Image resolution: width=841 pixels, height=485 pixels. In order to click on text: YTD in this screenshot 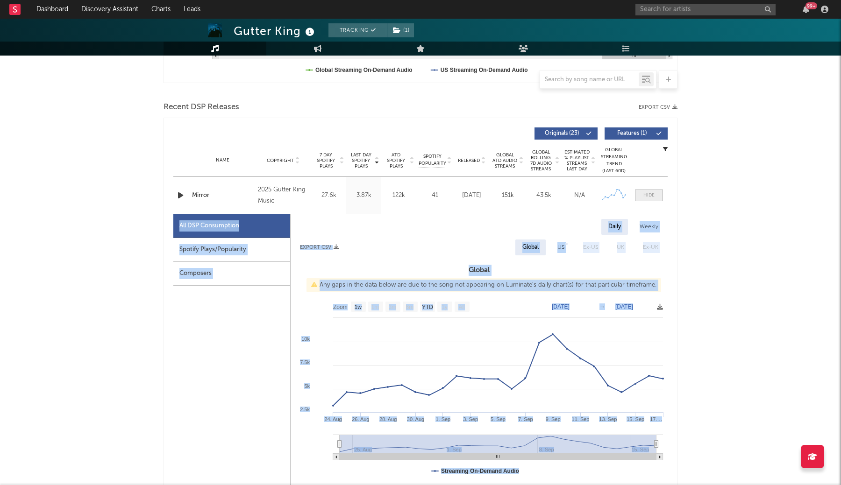, I will do `click(427, 307)`.